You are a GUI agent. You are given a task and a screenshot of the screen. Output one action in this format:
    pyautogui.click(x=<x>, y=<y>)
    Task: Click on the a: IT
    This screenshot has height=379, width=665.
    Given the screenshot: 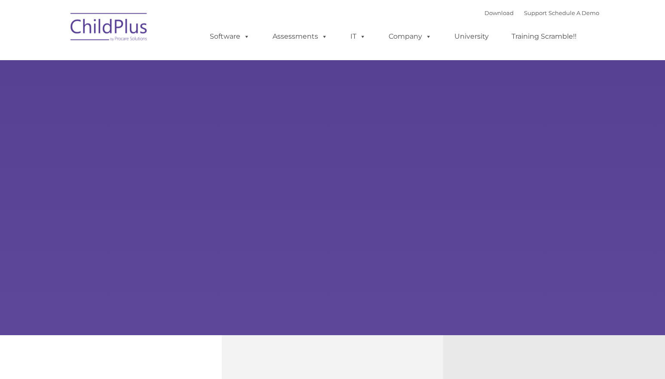 What is the action you would take?
    pyautogui.click(x=358, y=37)
    